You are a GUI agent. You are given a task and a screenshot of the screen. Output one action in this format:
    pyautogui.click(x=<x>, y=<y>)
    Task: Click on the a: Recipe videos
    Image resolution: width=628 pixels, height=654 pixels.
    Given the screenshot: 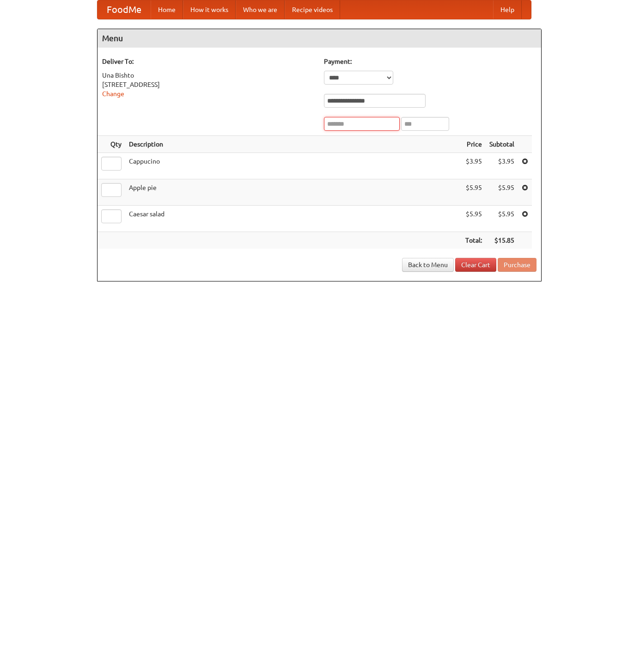 What is the action you would take?
    pyautogui.click(x=313, y=10)
    